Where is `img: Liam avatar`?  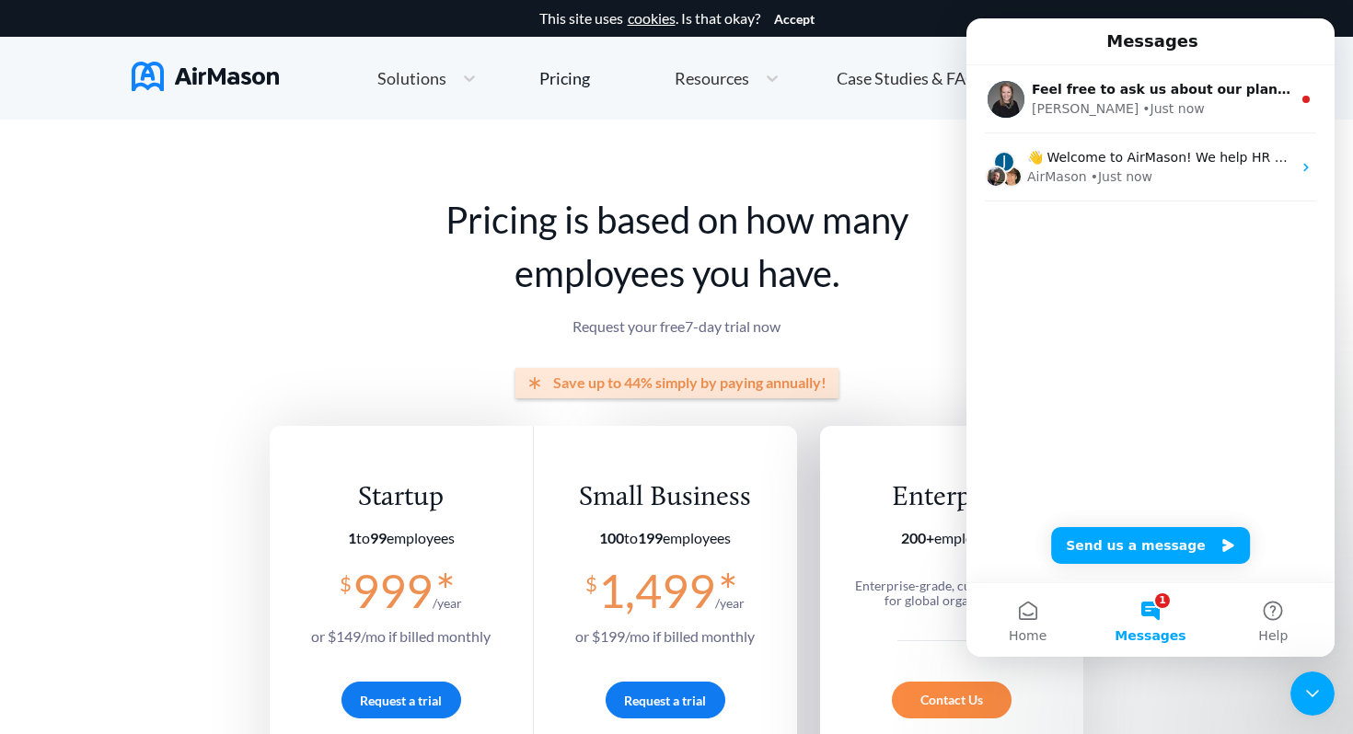 img: Liam avatar is located at coordinates (45, 158).